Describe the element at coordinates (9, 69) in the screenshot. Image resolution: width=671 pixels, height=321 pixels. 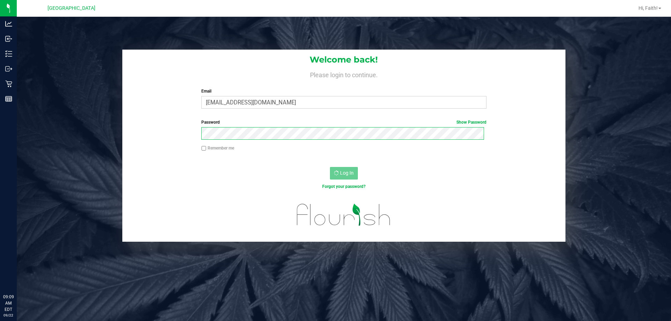
I see `inline-svg: Outbound` at that location.